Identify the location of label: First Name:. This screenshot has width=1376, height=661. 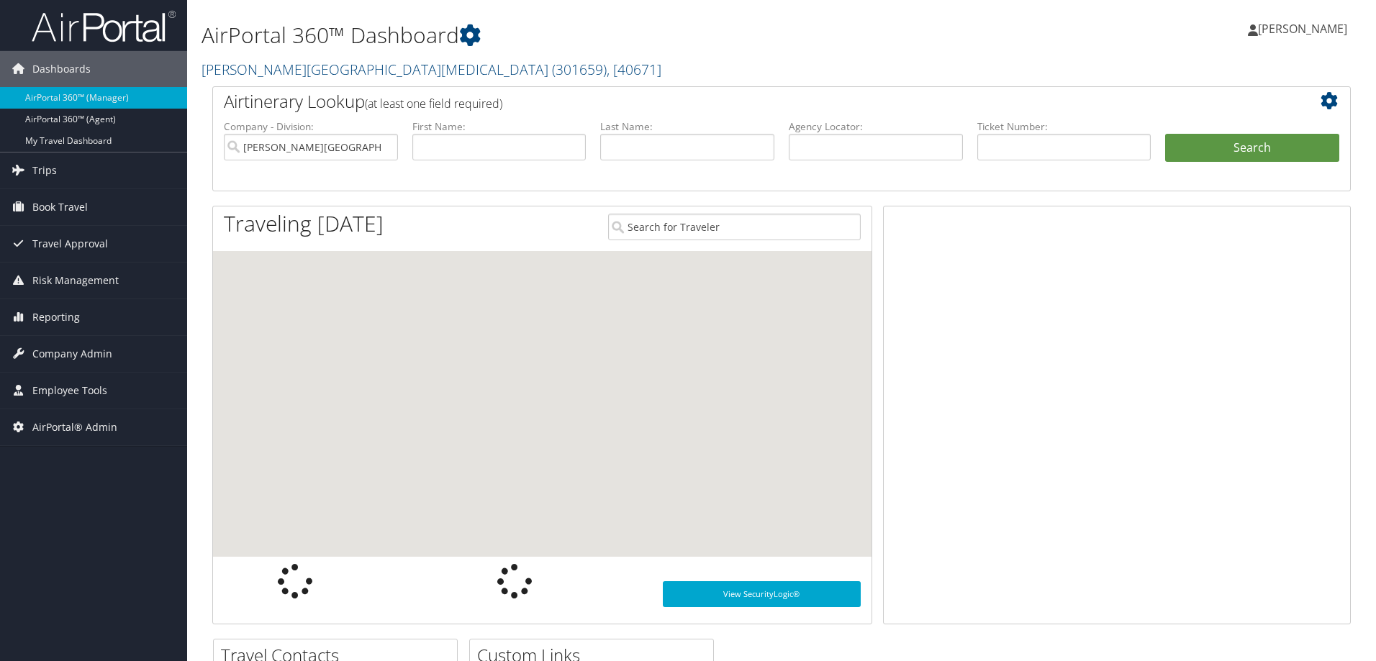
(499, 127).